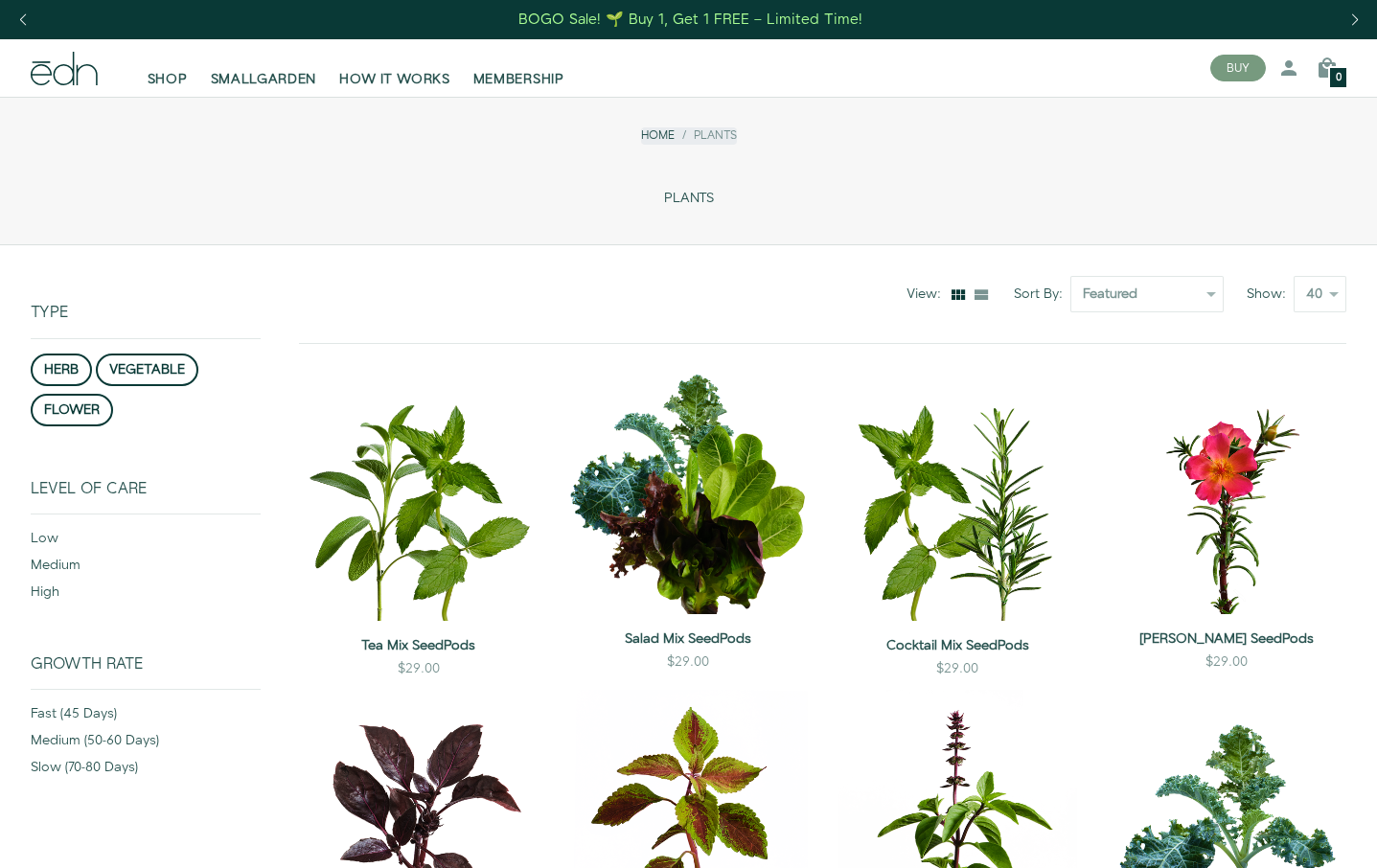 The image size is (1377, 868). I want to click on nav: breadcrumbs, so click(689, 135).